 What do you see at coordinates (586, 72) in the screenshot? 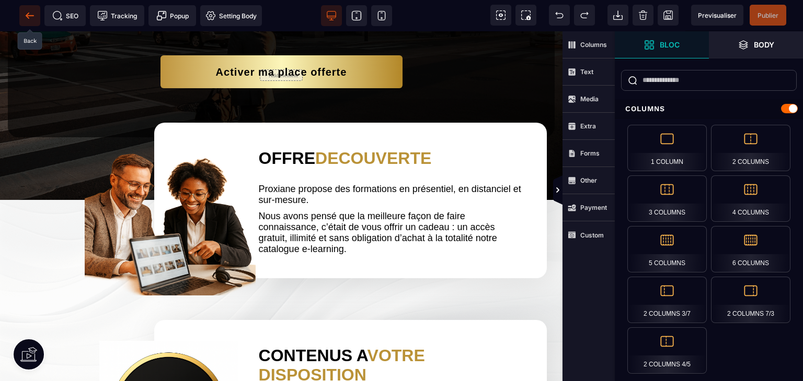
I see `strong: Text` at bounding box center [586, 72].